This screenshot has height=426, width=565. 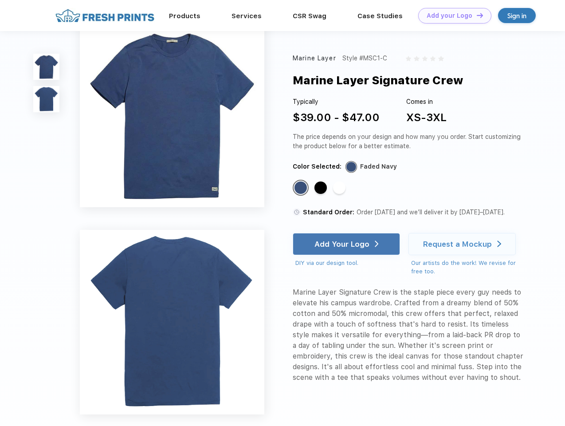 What do you see at coordinates (517, 16) in the screenshot?
I see `a: Sign in` at bounding box center [517, 16].